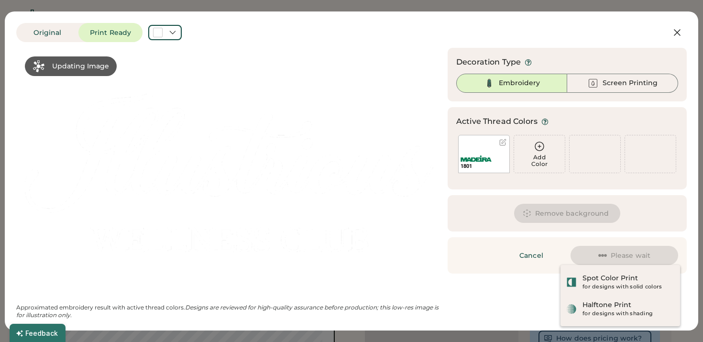 The image size is (703, 342). Describe the element at coordinates (519, 83) in the screenshot. I see `div: Embroidery` at that location.